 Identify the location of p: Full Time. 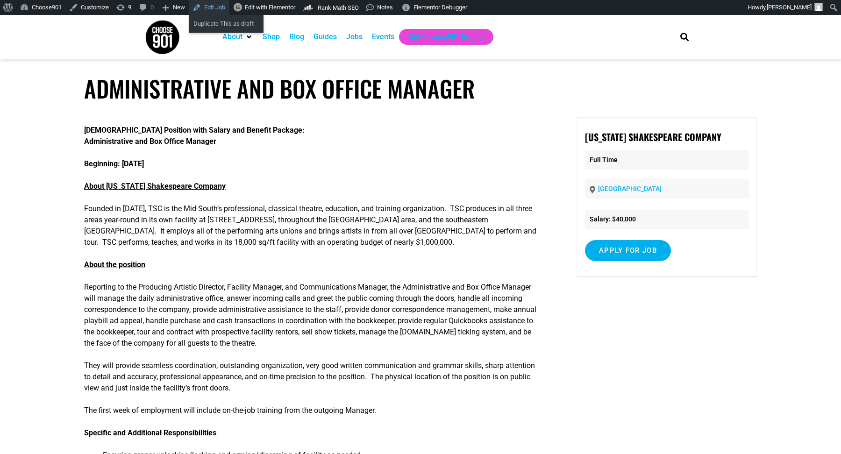
(667, 160).